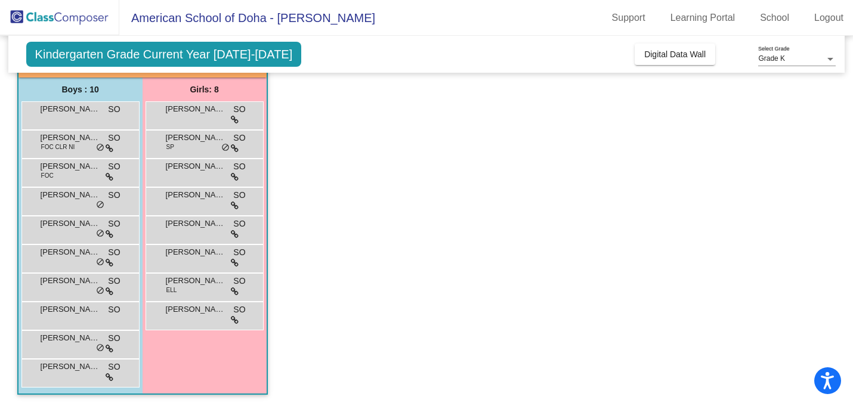 The width and height of the screenshot is (853, 406). What do you see at coordinates (172, 290) in the screenshot?
I see `span: ELL` at bounding box center [172, 290].